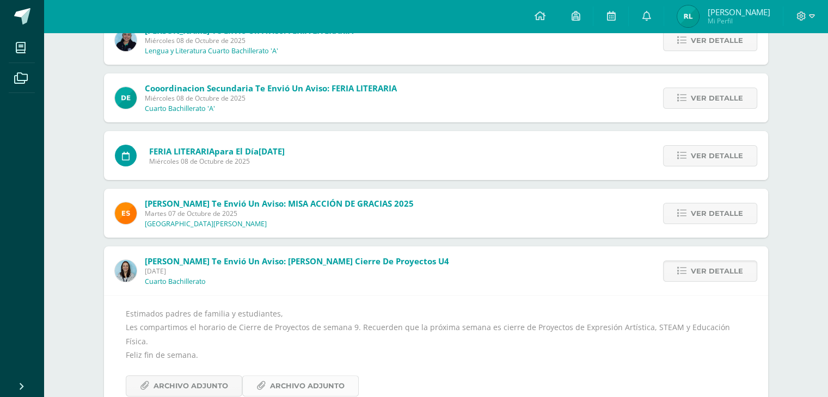 The image size is (828, 397). Describe the element at coordinates (688, 16) in the screenshot. I see `img: 0882f77c3aed0cbb77df784b3aa467d4.png` at that location.